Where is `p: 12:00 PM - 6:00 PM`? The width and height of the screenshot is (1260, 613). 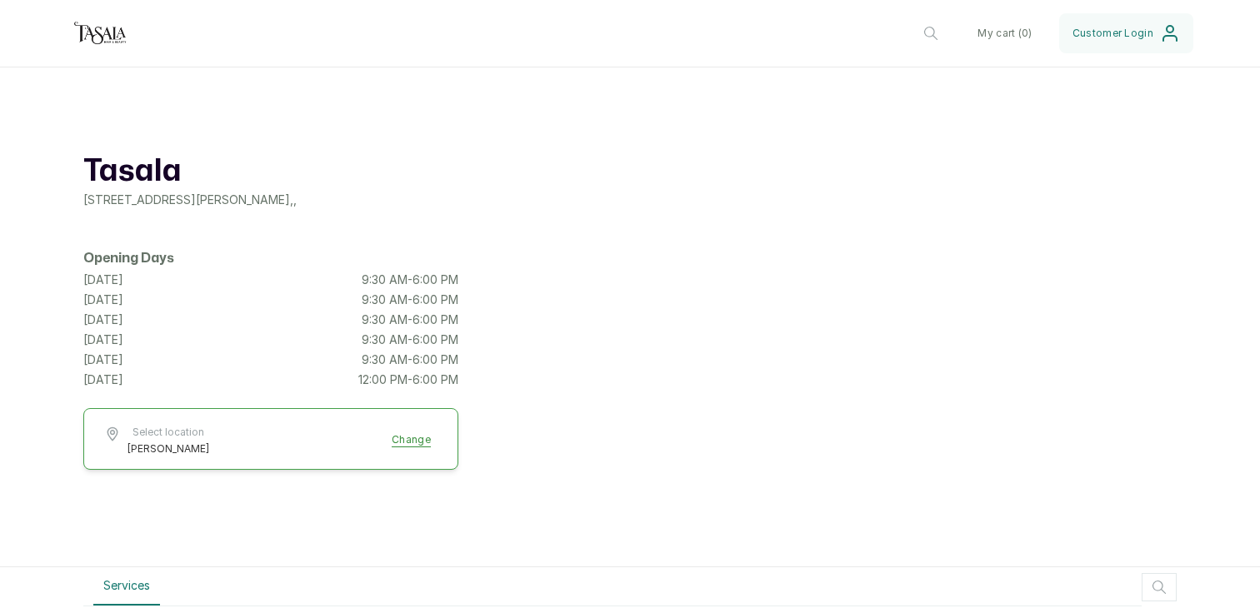
p: 12:00 PM - 6:00 PM is located at coordinates (408, 380).